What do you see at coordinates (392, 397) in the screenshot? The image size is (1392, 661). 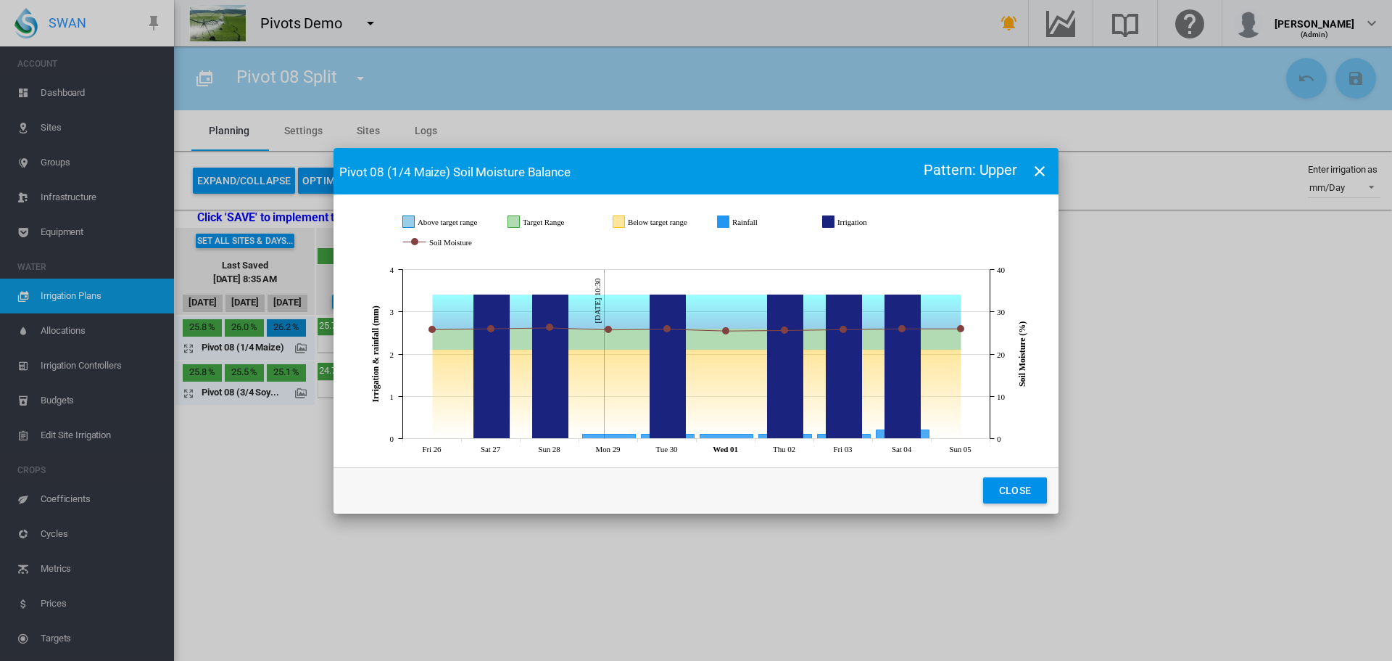 I see `tspan: 1` at bounding box center [392, 397].